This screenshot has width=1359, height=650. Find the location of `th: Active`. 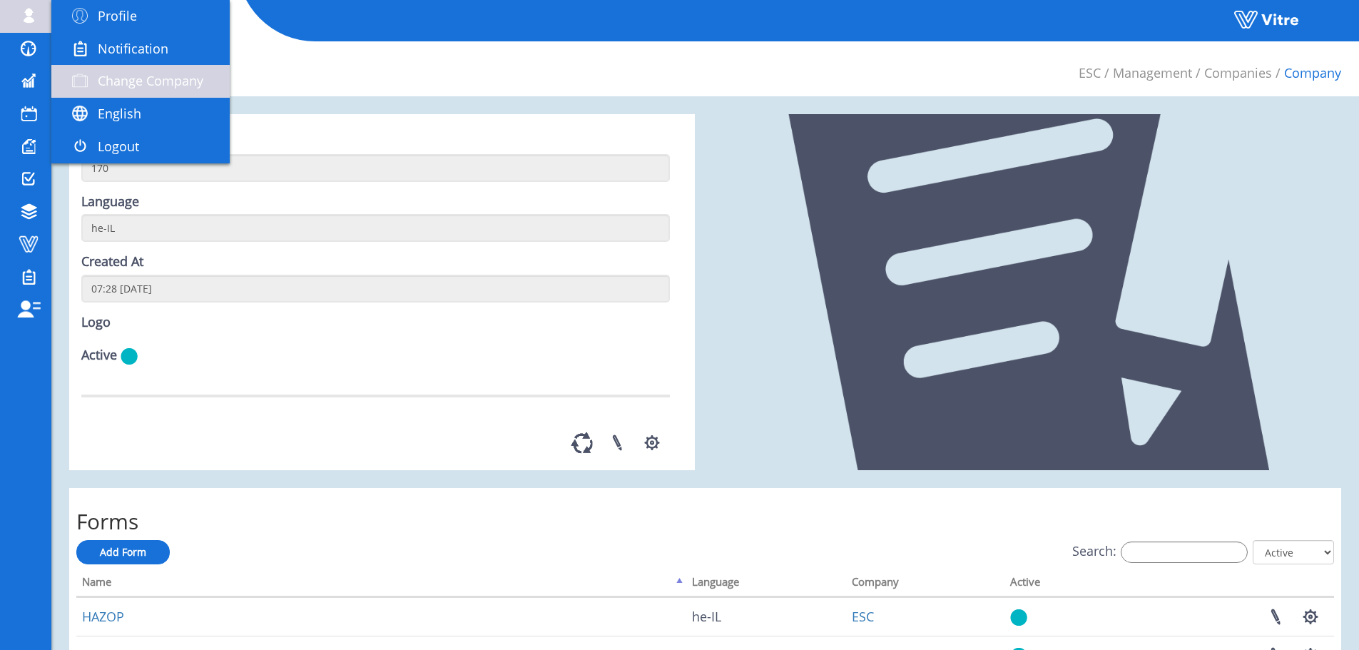

th: Active is located at coordinates (1060, 584).